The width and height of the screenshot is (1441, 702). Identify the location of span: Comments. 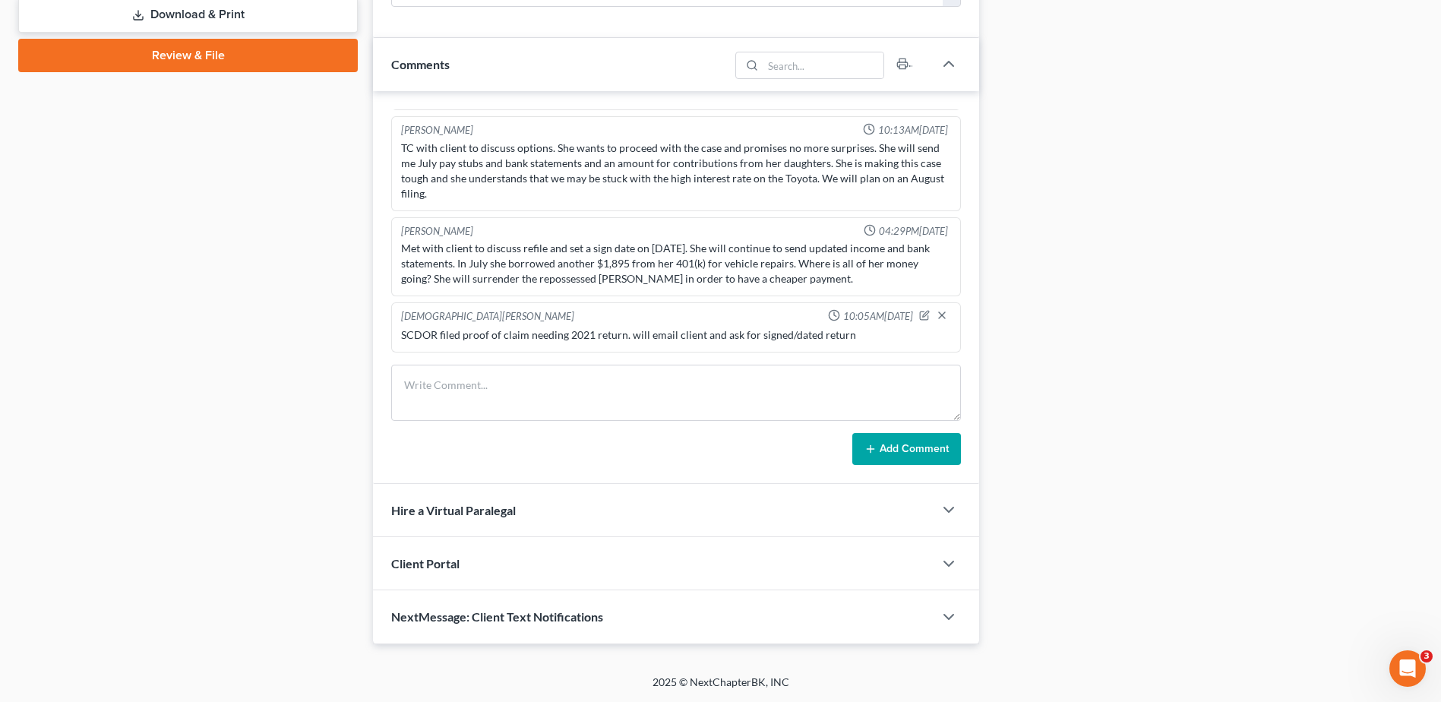
(420, 64).